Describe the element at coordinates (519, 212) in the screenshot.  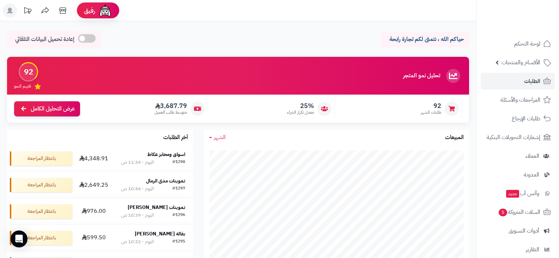
I see `span: السلات المتروكة` at that location.